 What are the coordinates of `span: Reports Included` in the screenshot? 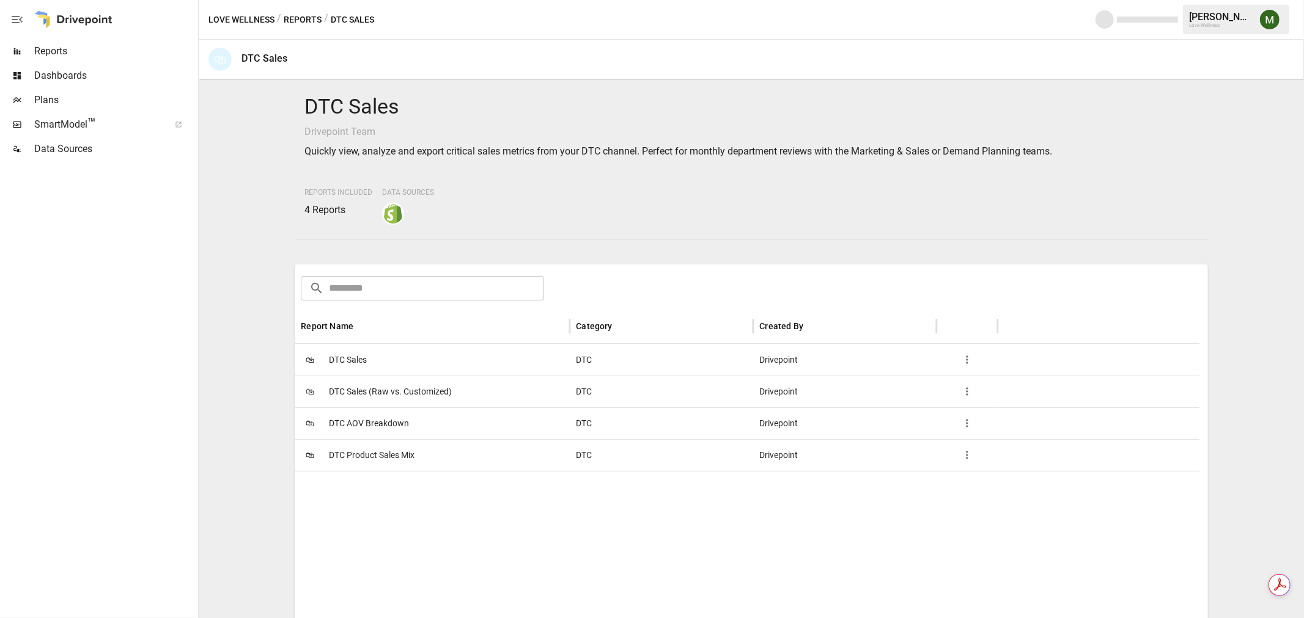 It's located at (338, 193).